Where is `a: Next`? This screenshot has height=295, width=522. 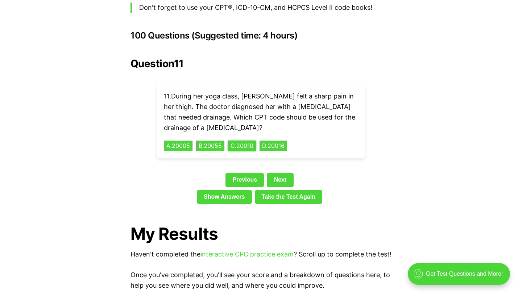
a: Next is located at coordinates (280, 180).